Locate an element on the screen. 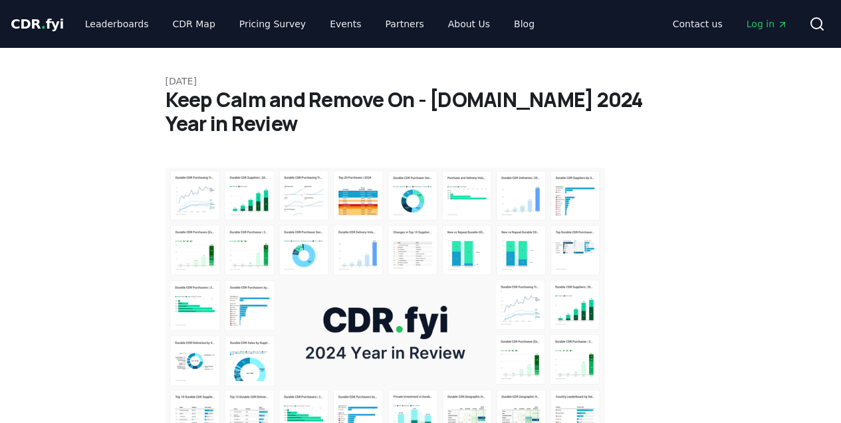 The width and height of the screenshot is (841, 423). a: CDR Map is located at coordinates (194, 24).